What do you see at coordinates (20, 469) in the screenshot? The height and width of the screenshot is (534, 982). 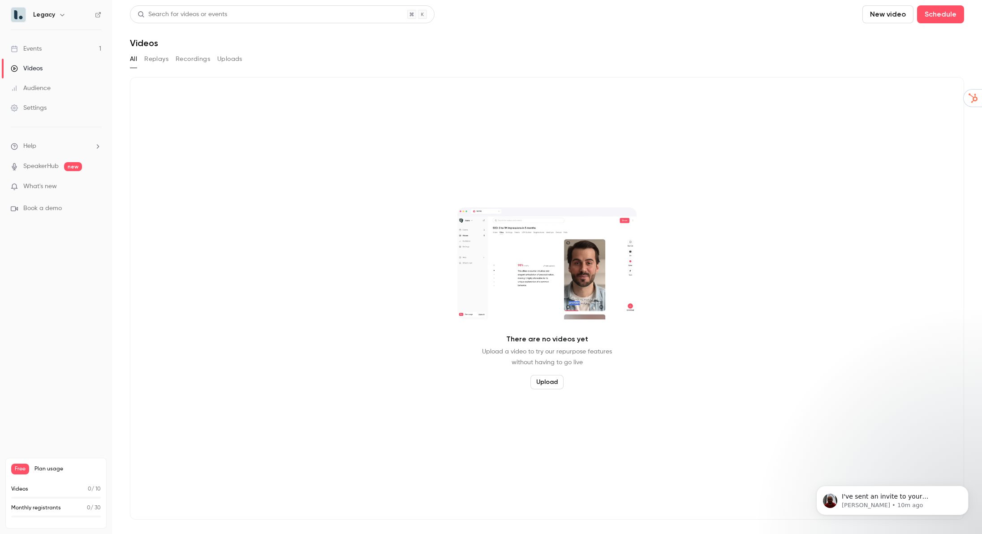 I see `span: Free` at bounding box center [20, 469].